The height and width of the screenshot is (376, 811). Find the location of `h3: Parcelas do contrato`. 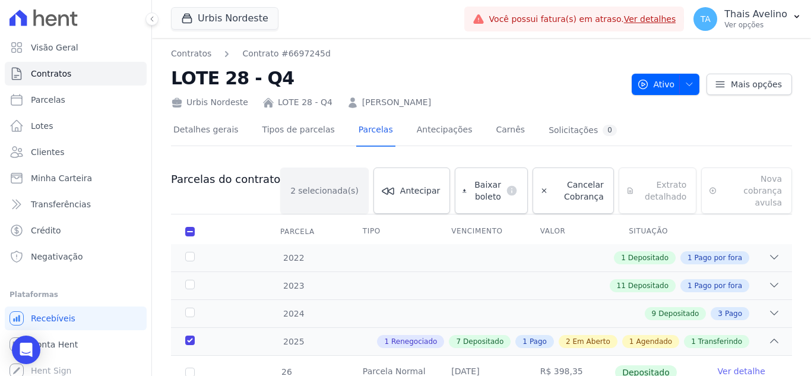

h3: Parcelas do contrato is located at coordinates (226, 179).